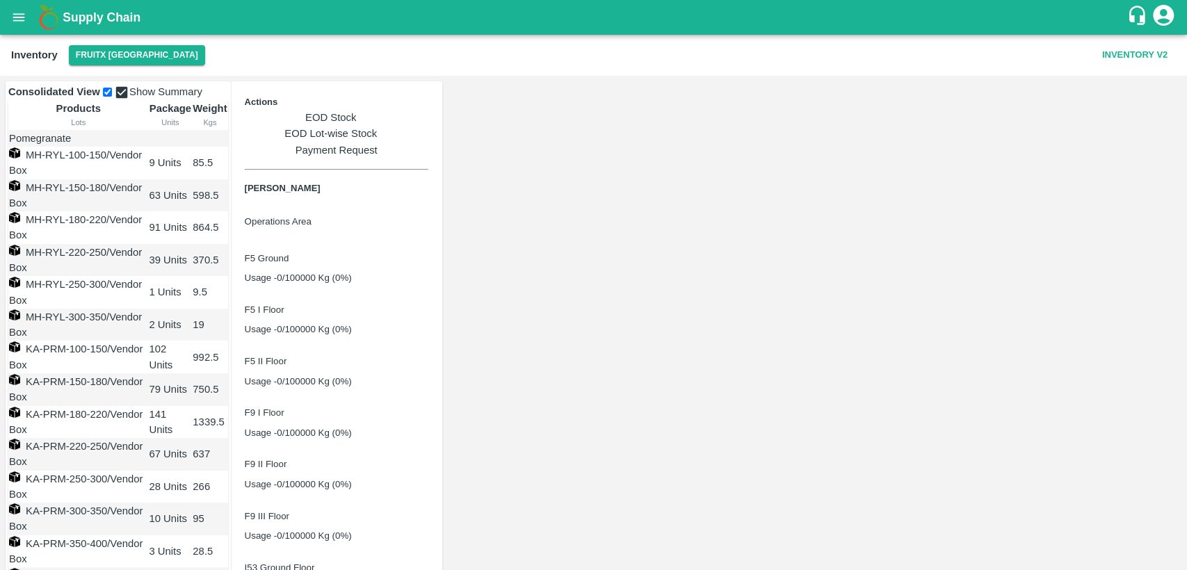  What do you see at coordinates (78, 422) in the screenshot?
I see `td: KA-PRM-180-220/Vendor Box` at bounding box center [78, 422].